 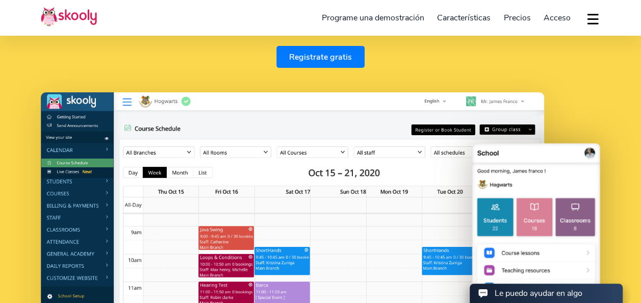 What do you see at coordinates (593, 19) in the screenshot?
I see `button: dropdown menu` at bounding box center [593, 19].